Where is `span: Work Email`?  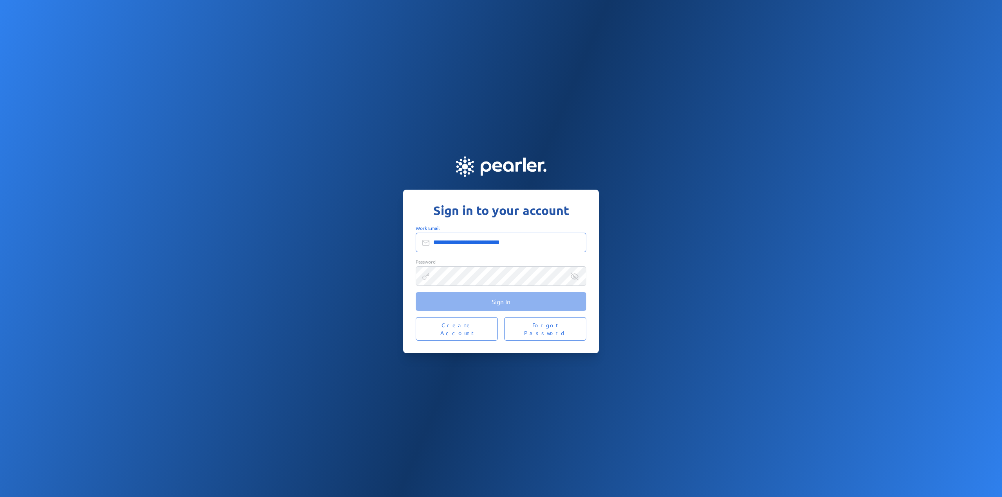 span: Work Email is located at coordinates (427, 228).